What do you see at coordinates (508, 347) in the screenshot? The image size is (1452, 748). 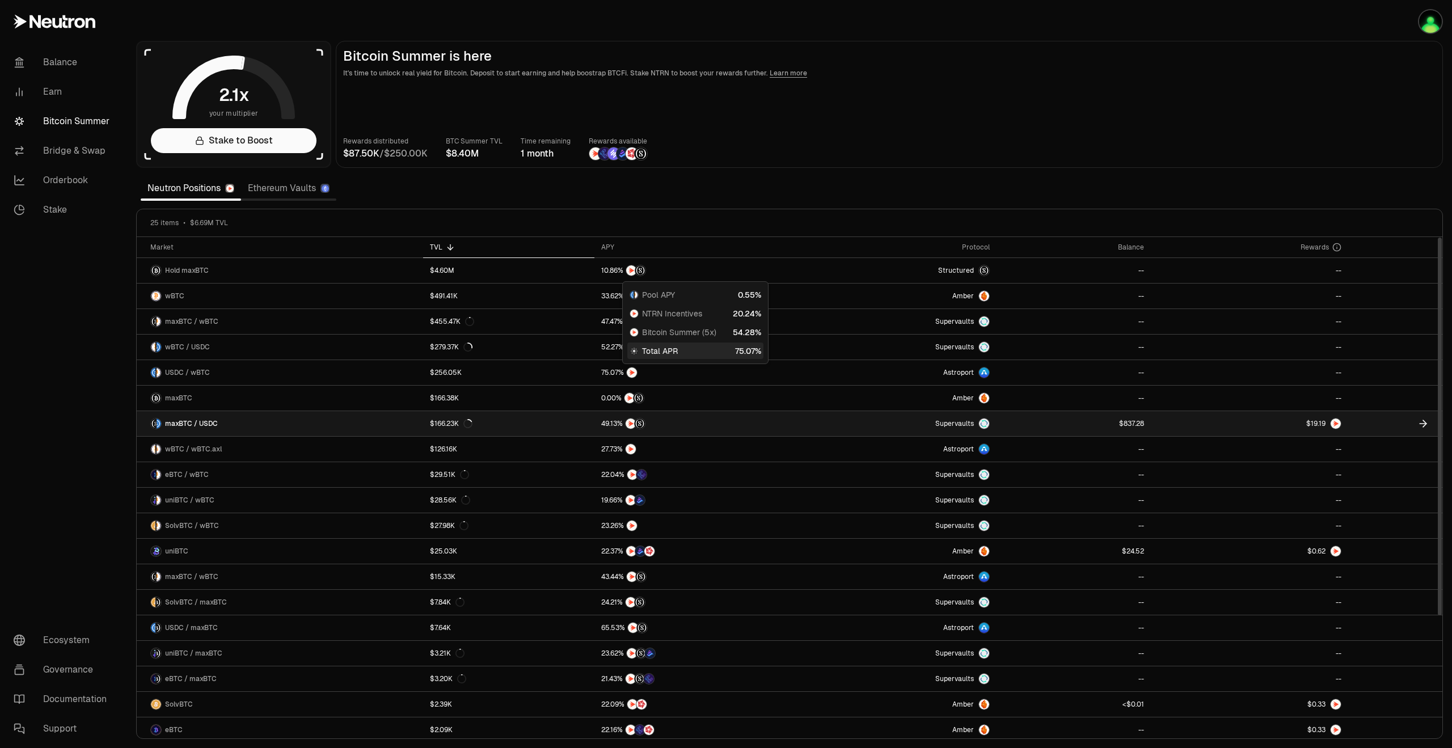 I see `a: $279.37K` at bounding box center [508, 347].